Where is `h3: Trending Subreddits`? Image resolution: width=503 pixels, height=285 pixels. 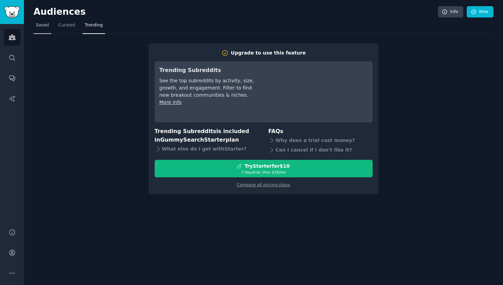 h3: Trending Subreddits is located at coordinates (208, 70).